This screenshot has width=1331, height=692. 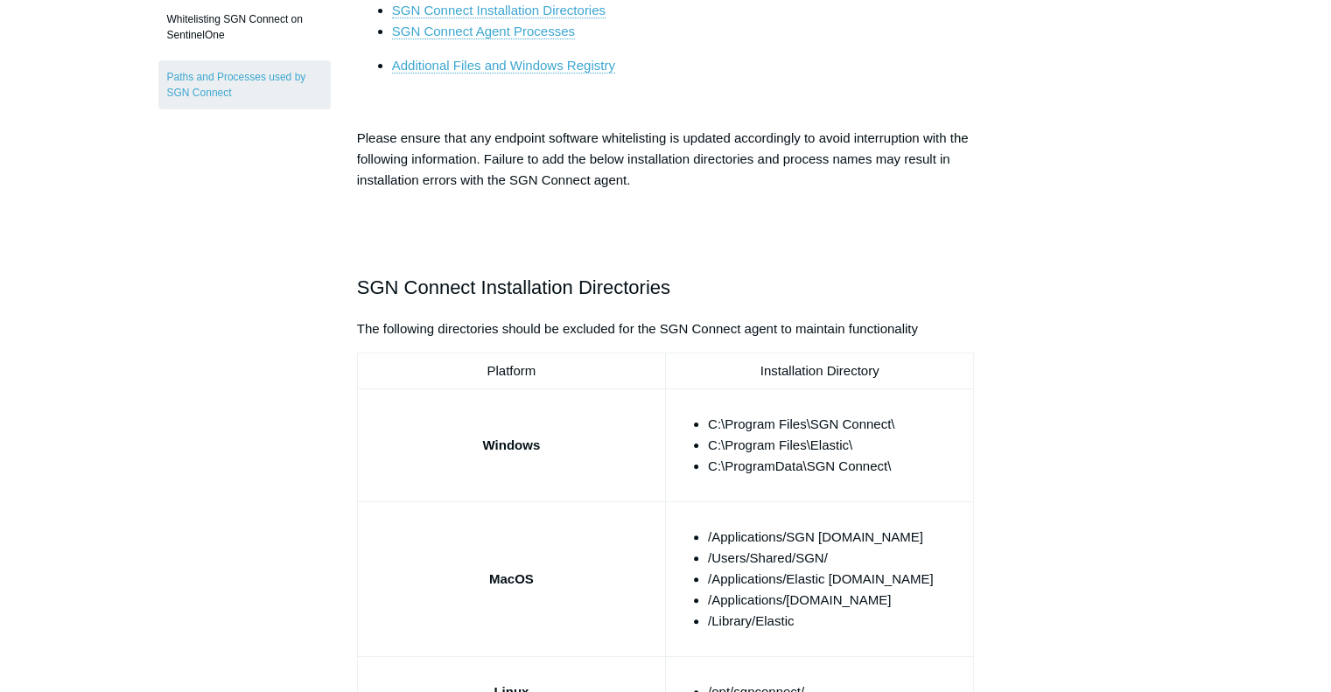 What do you see at coordinates (637, 328) in the screenshot?
I see `span: The following directories should be excluded for the SGN Connect agent to maintain functionality` at bounding box center [637, 328].